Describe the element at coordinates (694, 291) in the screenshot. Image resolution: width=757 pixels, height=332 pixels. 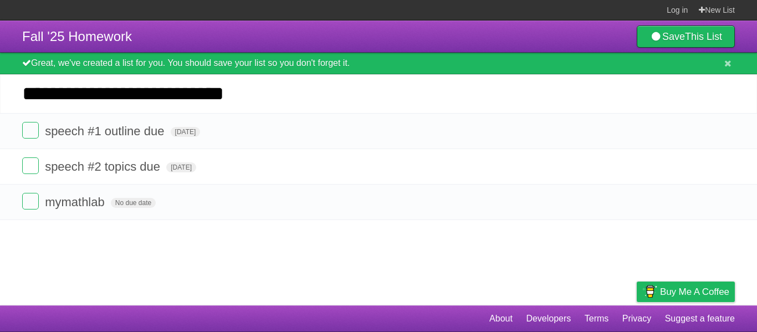
I see `span: Buy me a coffee` at that location.